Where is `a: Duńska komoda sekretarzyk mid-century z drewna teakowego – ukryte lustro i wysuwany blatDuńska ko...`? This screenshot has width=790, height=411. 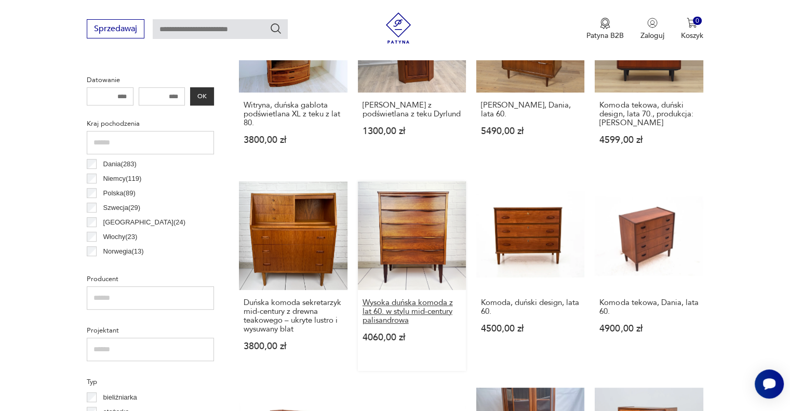
a: Duńska komoda sekretarzyk mid-century z drewna teakowego – ukryte lustro i wysuwany blatDuńska ko... is located at coordinates (293, 276).